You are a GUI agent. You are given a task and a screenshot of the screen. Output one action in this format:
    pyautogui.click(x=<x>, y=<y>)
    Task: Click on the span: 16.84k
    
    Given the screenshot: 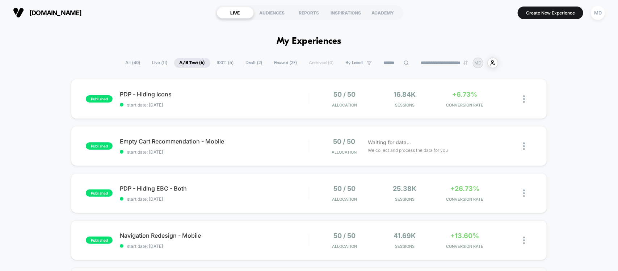 What is the action you would take?
    pyautogui.click(x=405, y=94)
    